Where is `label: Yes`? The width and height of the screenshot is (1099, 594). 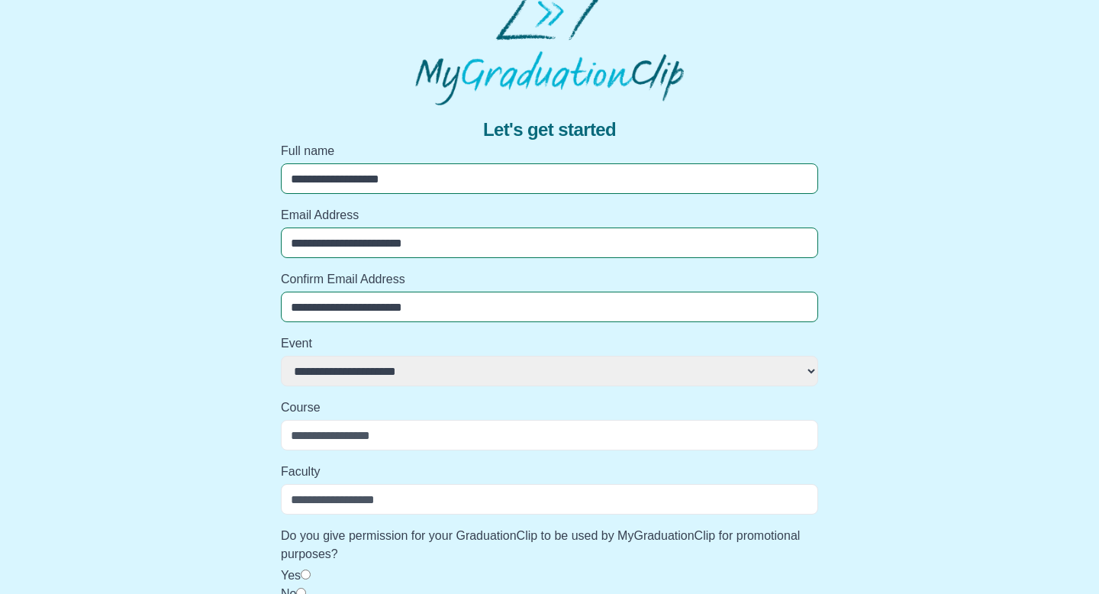 label: Yes is located at coordinates (291, 575).